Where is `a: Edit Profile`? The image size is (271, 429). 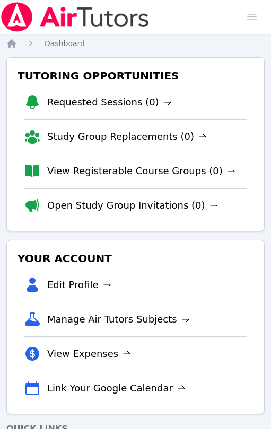 a: Edit Profile is located at coordinates (79, 285).